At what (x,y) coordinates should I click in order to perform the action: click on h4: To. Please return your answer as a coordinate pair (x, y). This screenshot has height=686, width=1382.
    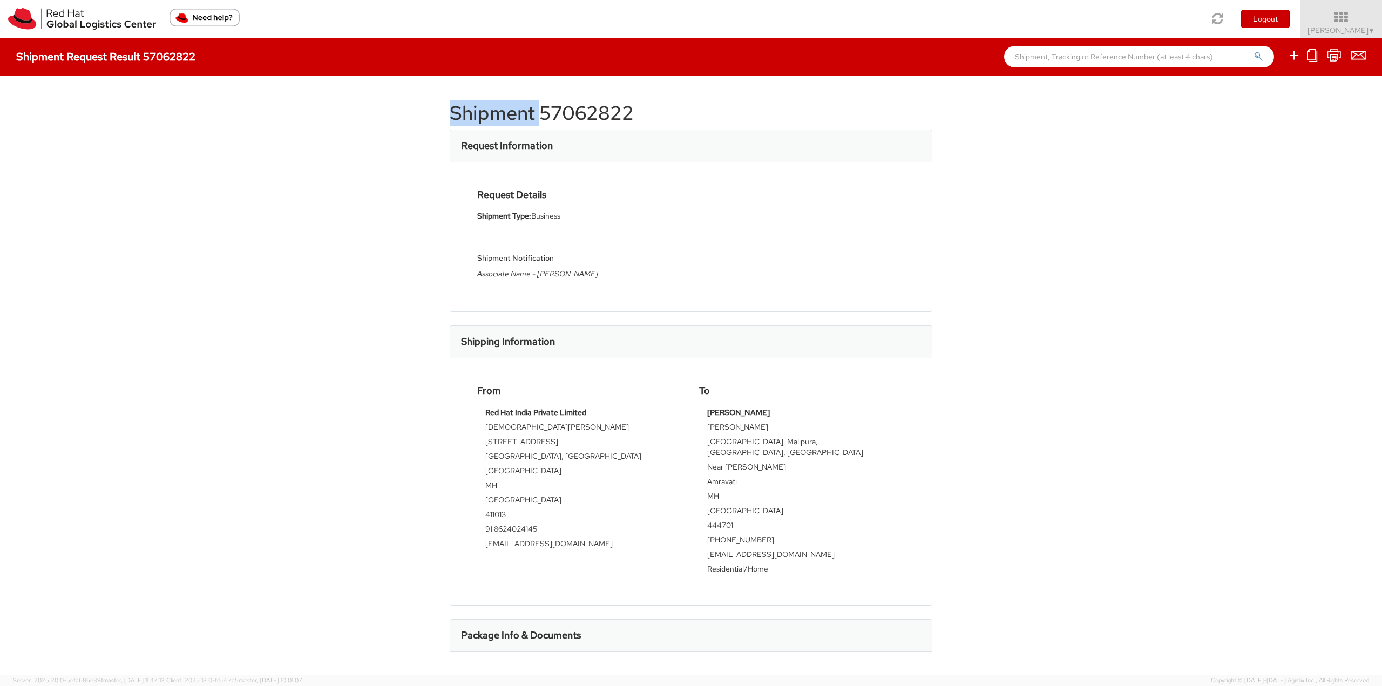
    Looking at the image, I should click on (802, 391).